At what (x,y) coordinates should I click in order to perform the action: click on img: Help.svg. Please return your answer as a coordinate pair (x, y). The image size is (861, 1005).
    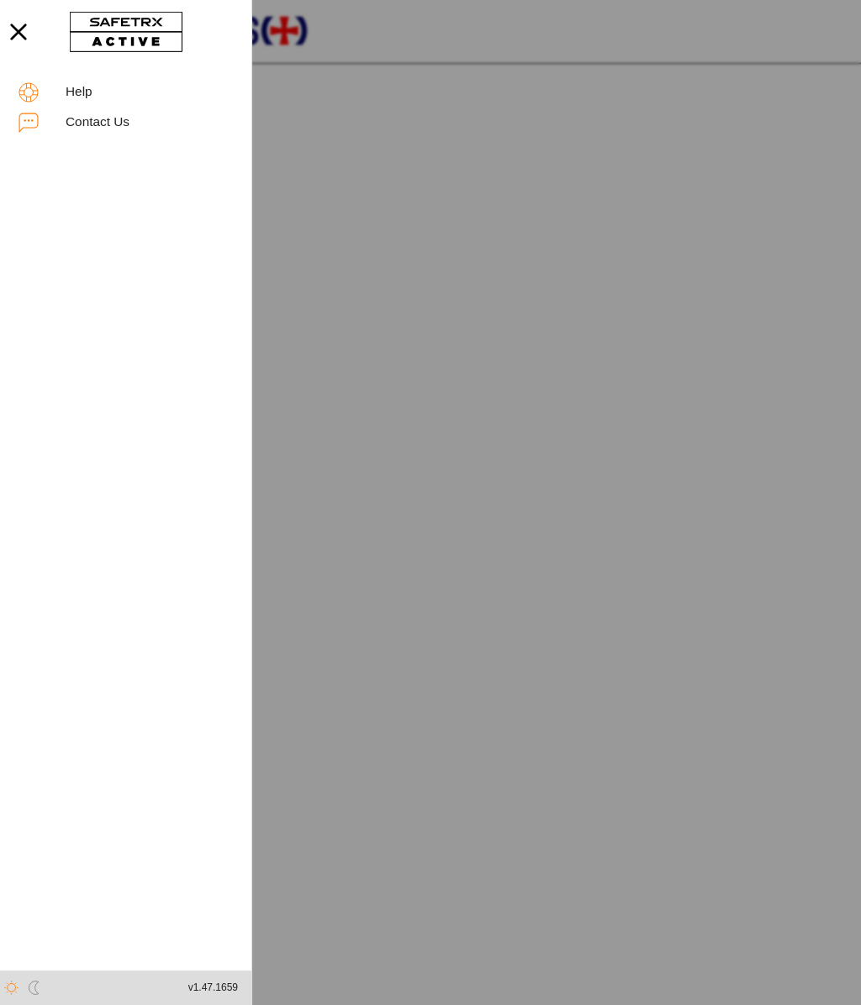
    Looking at the image, I should click on (29, 92).